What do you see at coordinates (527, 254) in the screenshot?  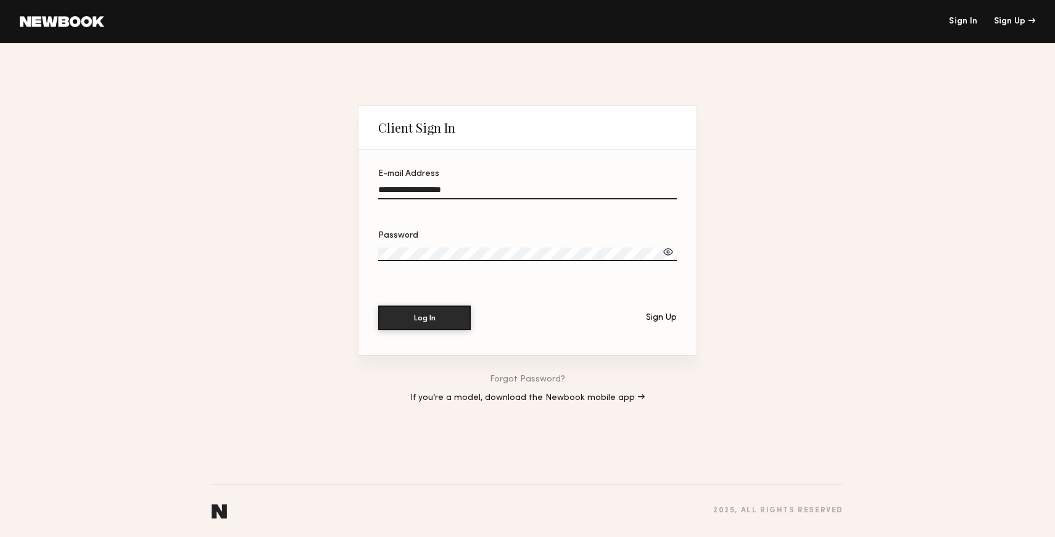 I see `input: Password` at bounding box center [527, 254].